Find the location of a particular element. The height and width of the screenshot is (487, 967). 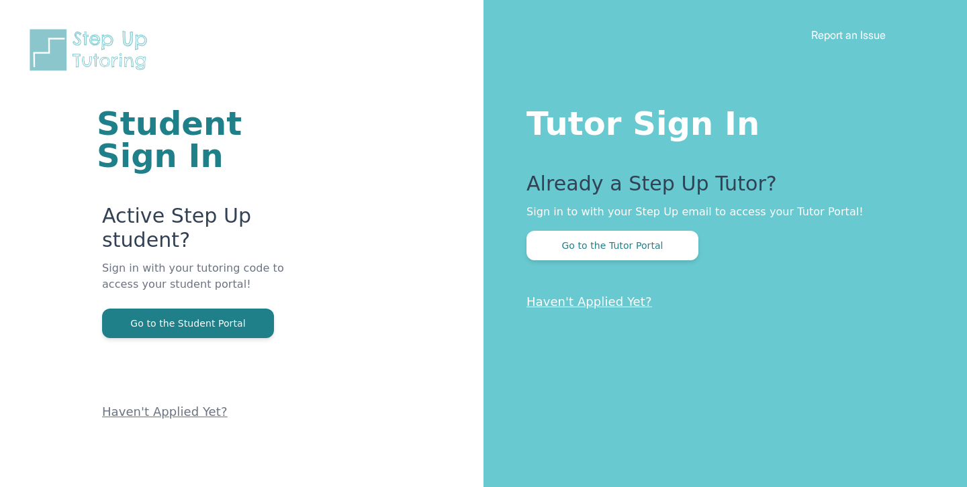

p: Active Step Up student? is located at coordinates (212, 232).